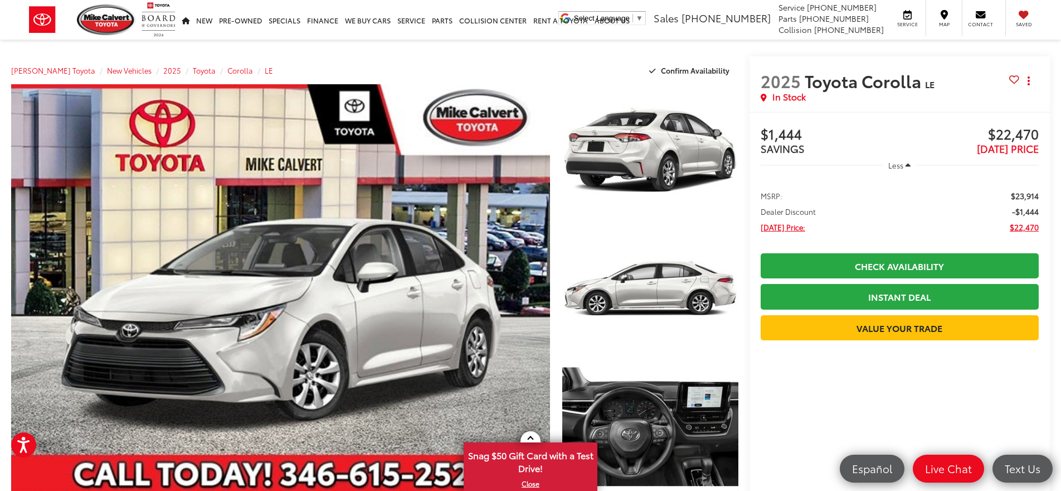 The image size is (1061, 491). Describe the element at coordinates (129, 70) in the screenshot. I see `span: New Vehicles` at that location.